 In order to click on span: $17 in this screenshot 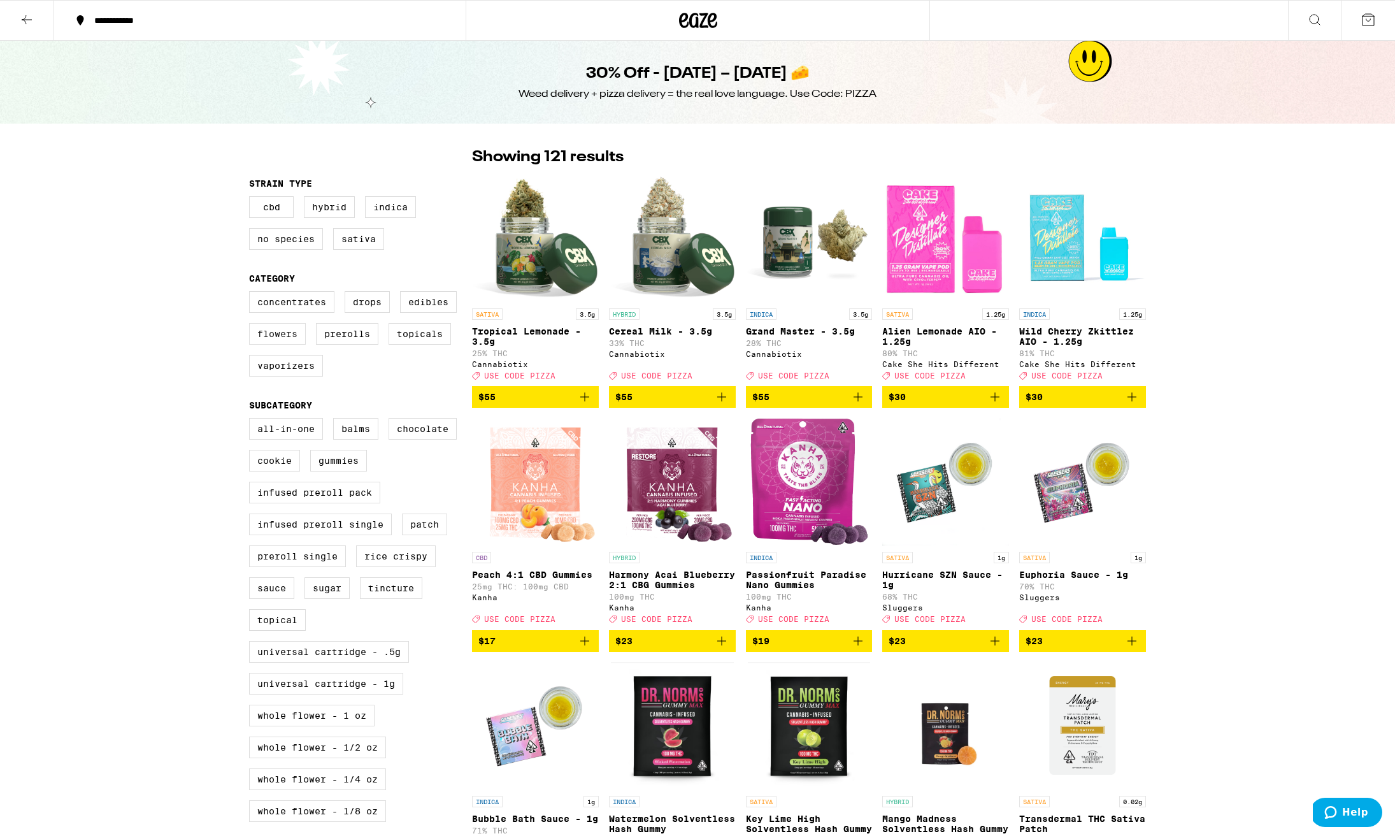, I will do `click(487, 641)`.